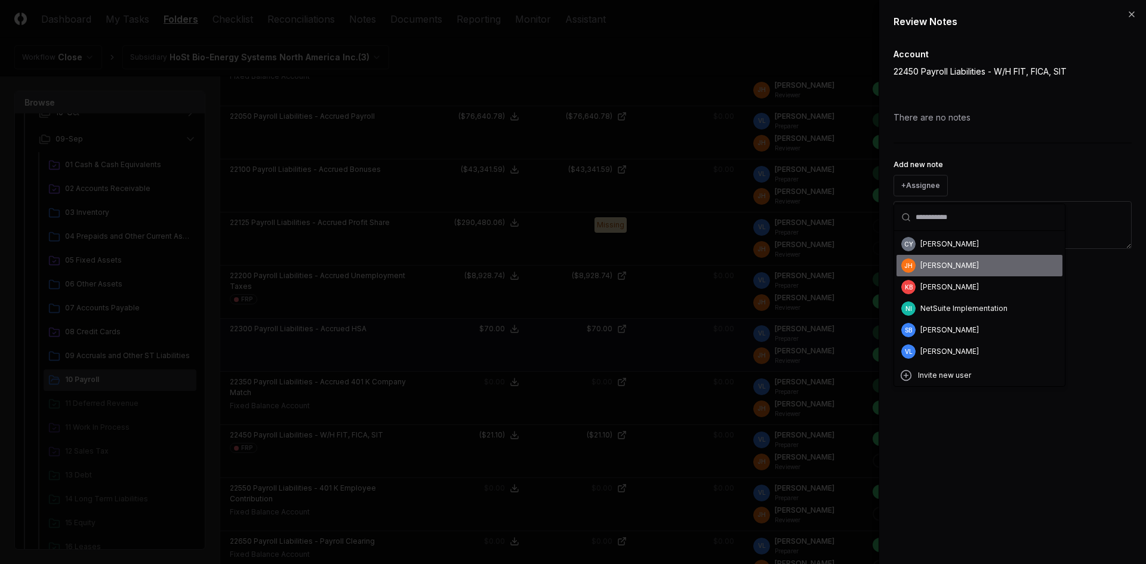 The image size is (1146, 564). What do you see at coordinates (964, 309) in the screenshot?
I see `div: NetSuite Implementation` at bounding box center [964, 309].